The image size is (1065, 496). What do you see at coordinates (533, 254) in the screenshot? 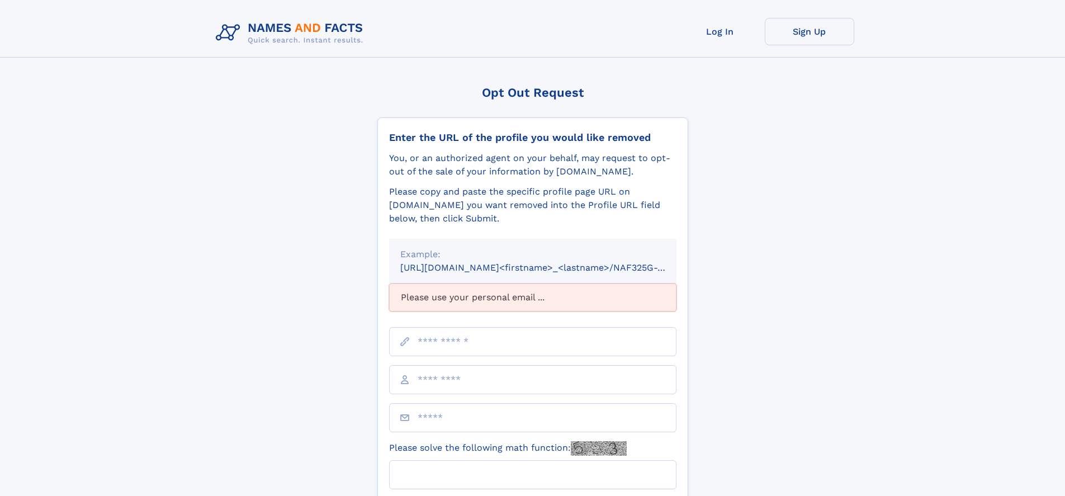
I see `div: Example:` at bounding box center [533, 254].